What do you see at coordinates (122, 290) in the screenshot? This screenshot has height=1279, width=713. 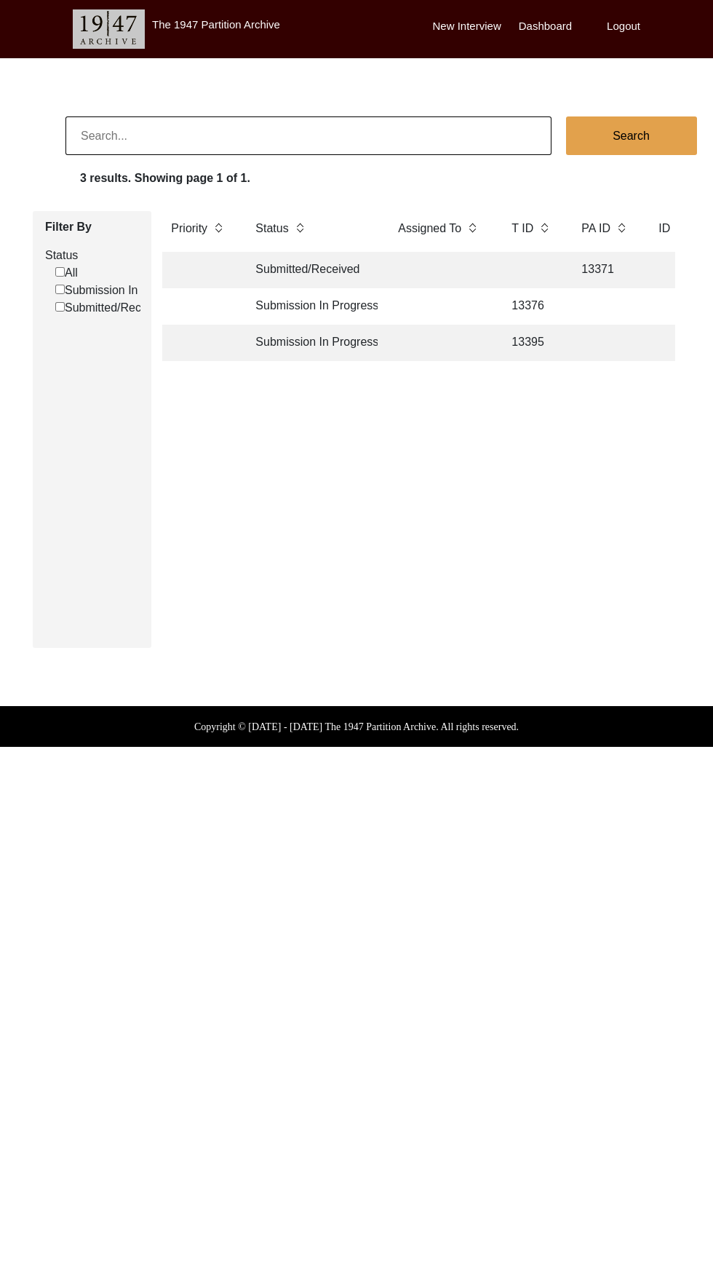 I see `label: Submission In Progress` at bounding box center [122, 290].